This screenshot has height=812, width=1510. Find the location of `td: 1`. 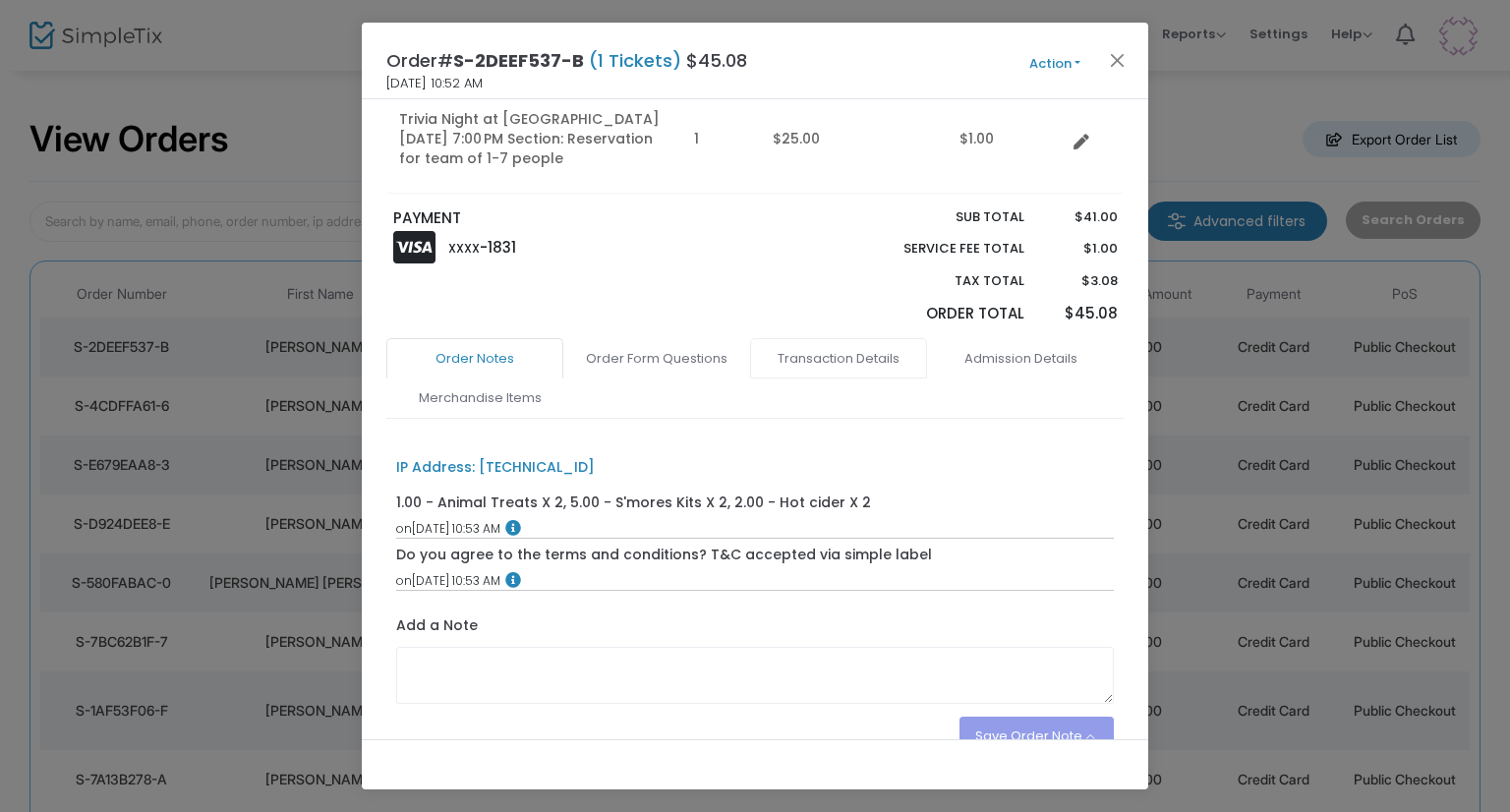

td: 1 is located at coordinates (722, 139).